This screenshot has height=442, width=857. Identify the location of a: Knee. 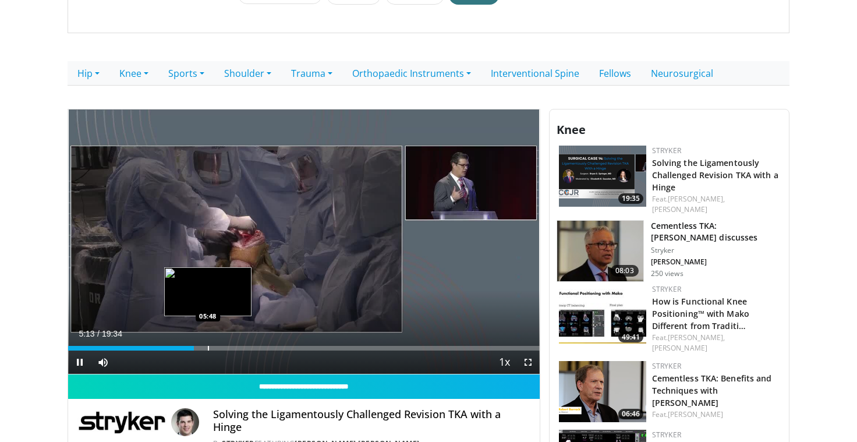
(134, 73).